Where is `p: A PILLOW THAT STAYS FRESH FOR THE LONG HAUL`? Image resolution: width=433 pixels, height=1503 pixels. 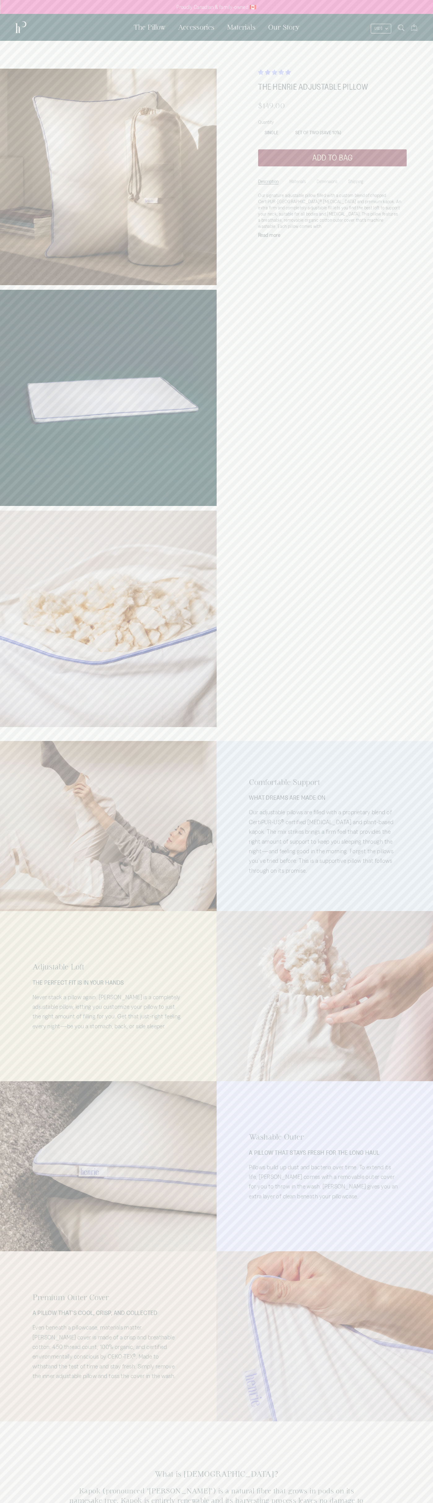 p: A PILLOW THAT STAYS FRESH FOR THE LONG HAUL is located at coordinates (324, 1152).